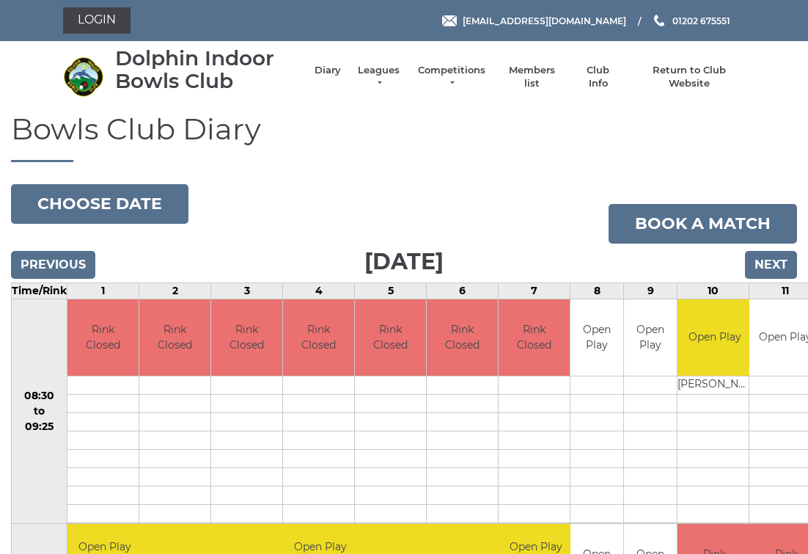 This screenshot has width=808, height=554. I want to click on td: 5, so click(391, 290).